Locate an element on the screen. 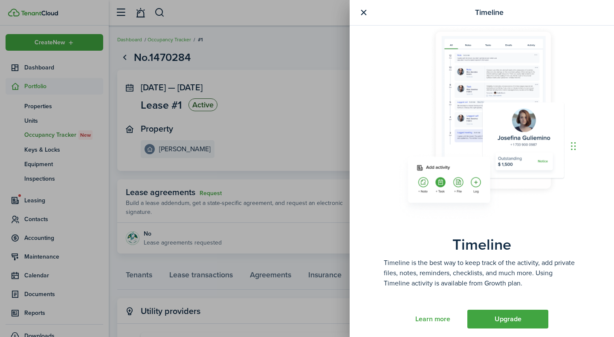  div: Chat Widget is located at coordinates (590, 145).